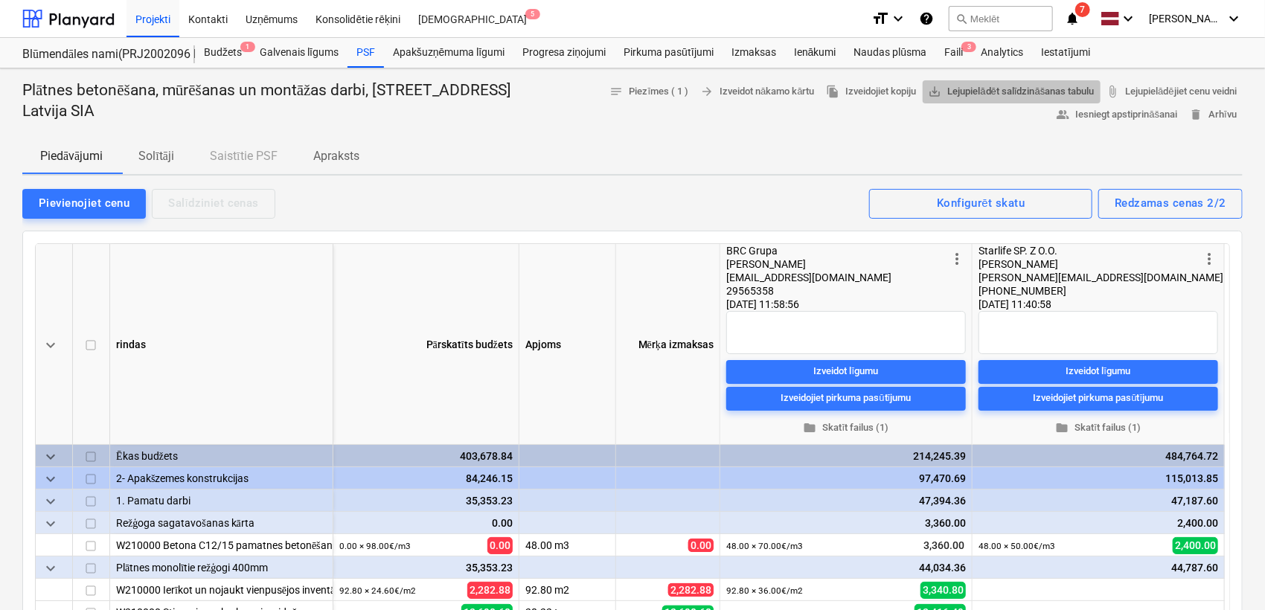 Image resolution: width=1265 pixels, height=610 pixels. Describe the element at coordinates (810, 428) in the screenshot. I see `span: folder` at that location.